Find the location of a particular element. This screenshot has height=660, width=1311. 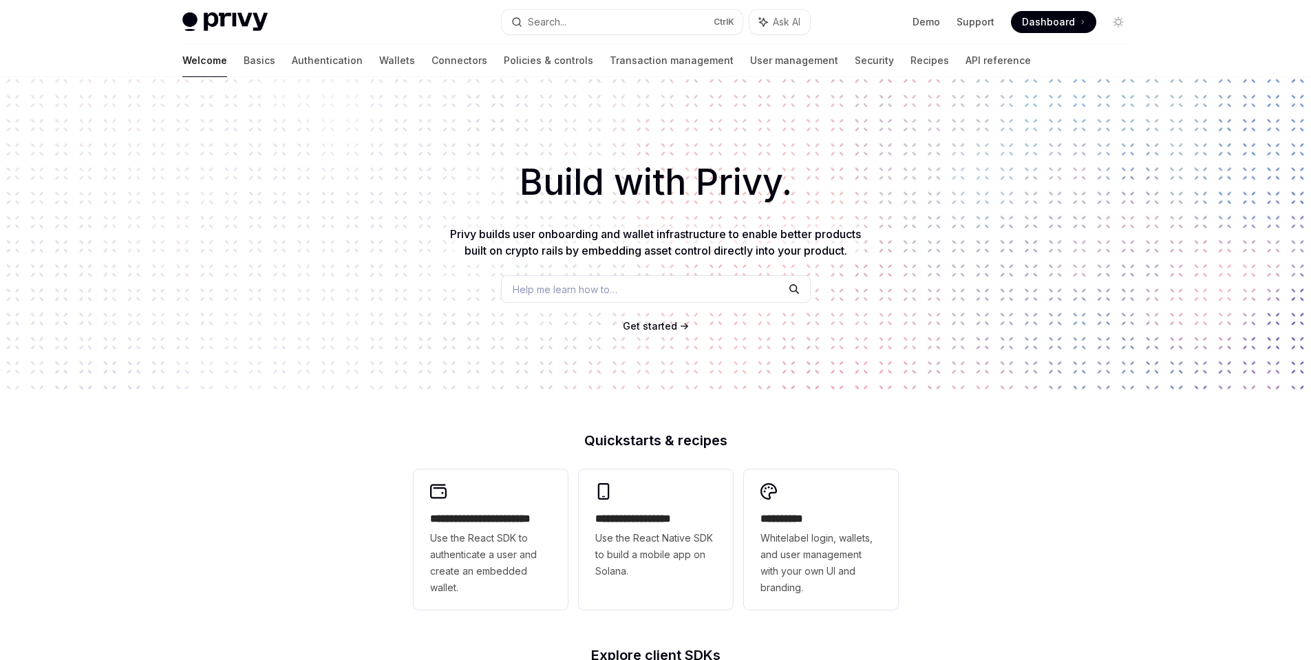

button: Toggle dark mode is located at coordinates (1118, 22).